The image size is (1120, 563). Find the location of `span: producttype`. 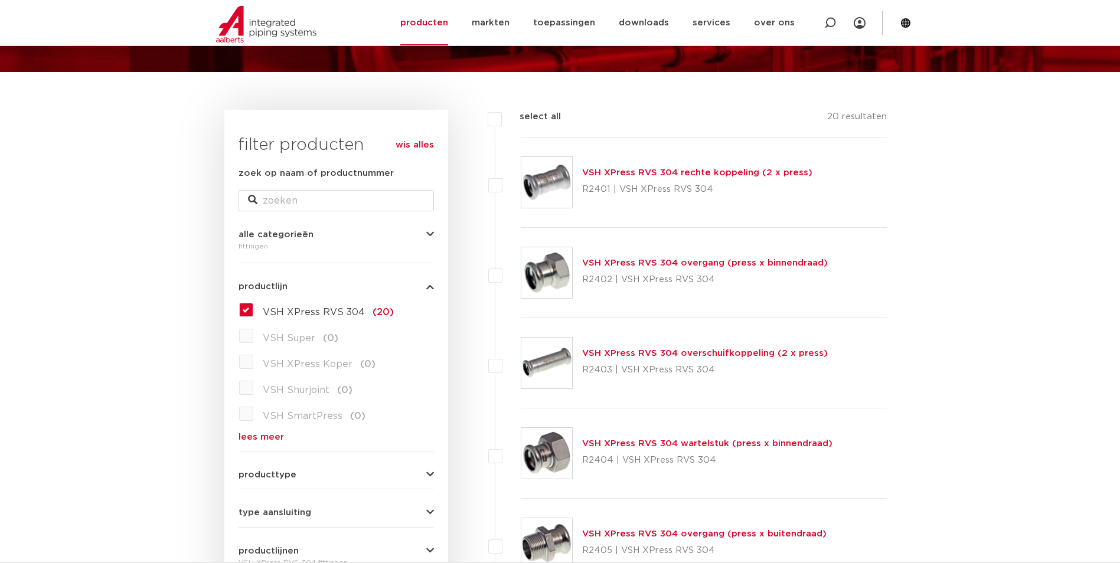

span: producttype is located at coordinates (267, 475).